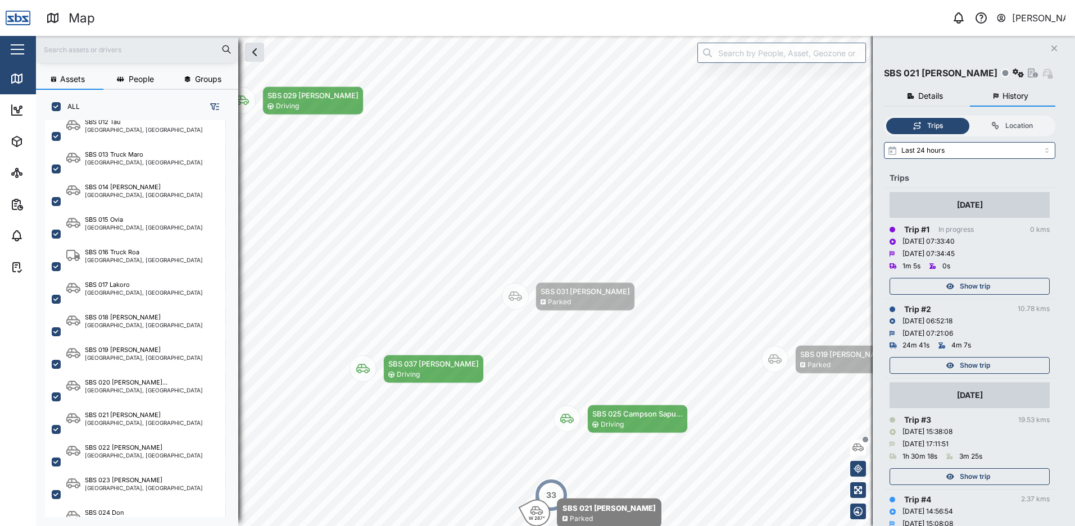 Image resolution: width=1075 pixels, height=526 pixels. What do you see at coordinates (1039, 230) in the screenshot?
I see `div: 0 kms` at bounding box center [1039, 230].